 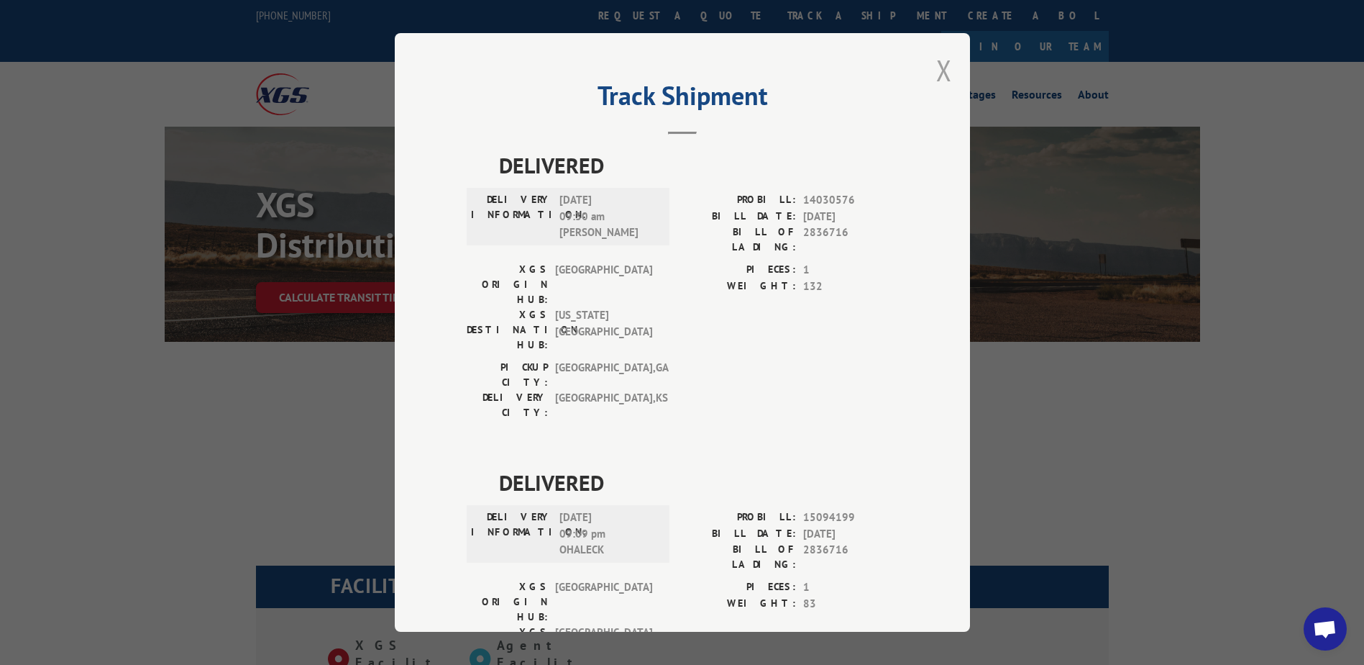 What do you see at coordinates (507, 405) in the screenshot?
I see `label: DELIVERY CITY:` at bounding box center [507, 405].